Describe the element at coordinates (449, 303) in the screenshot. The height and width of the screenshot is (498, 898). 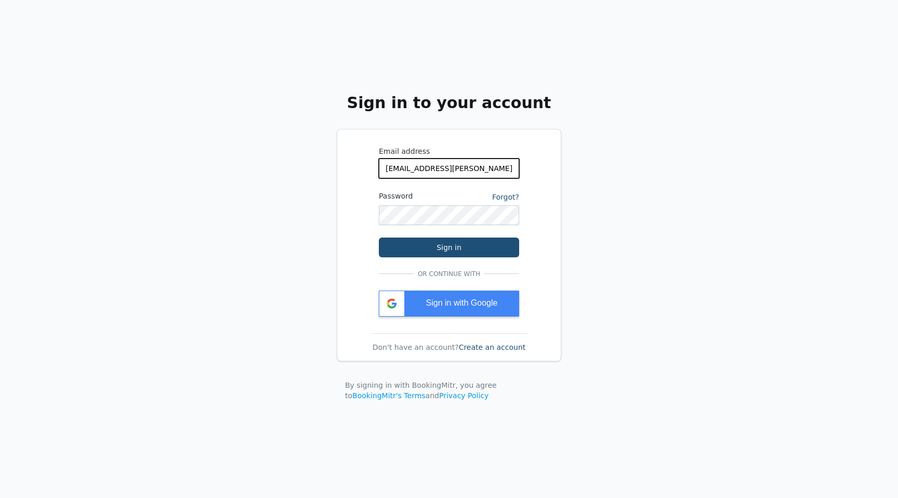
I see `div: Sign in with Google` at that location.